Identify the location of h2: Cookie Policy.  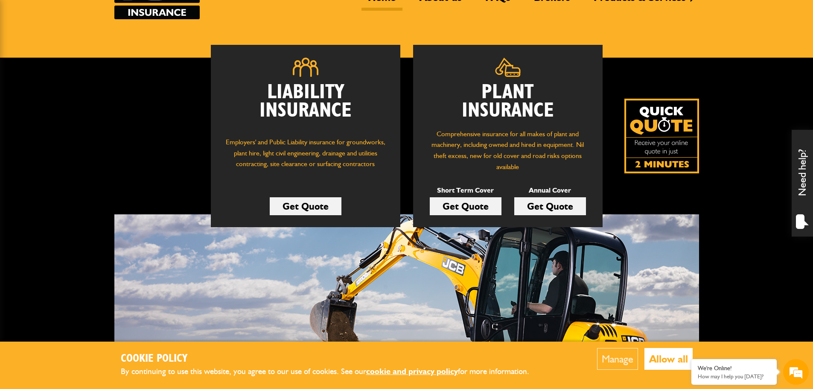
(332, 358).